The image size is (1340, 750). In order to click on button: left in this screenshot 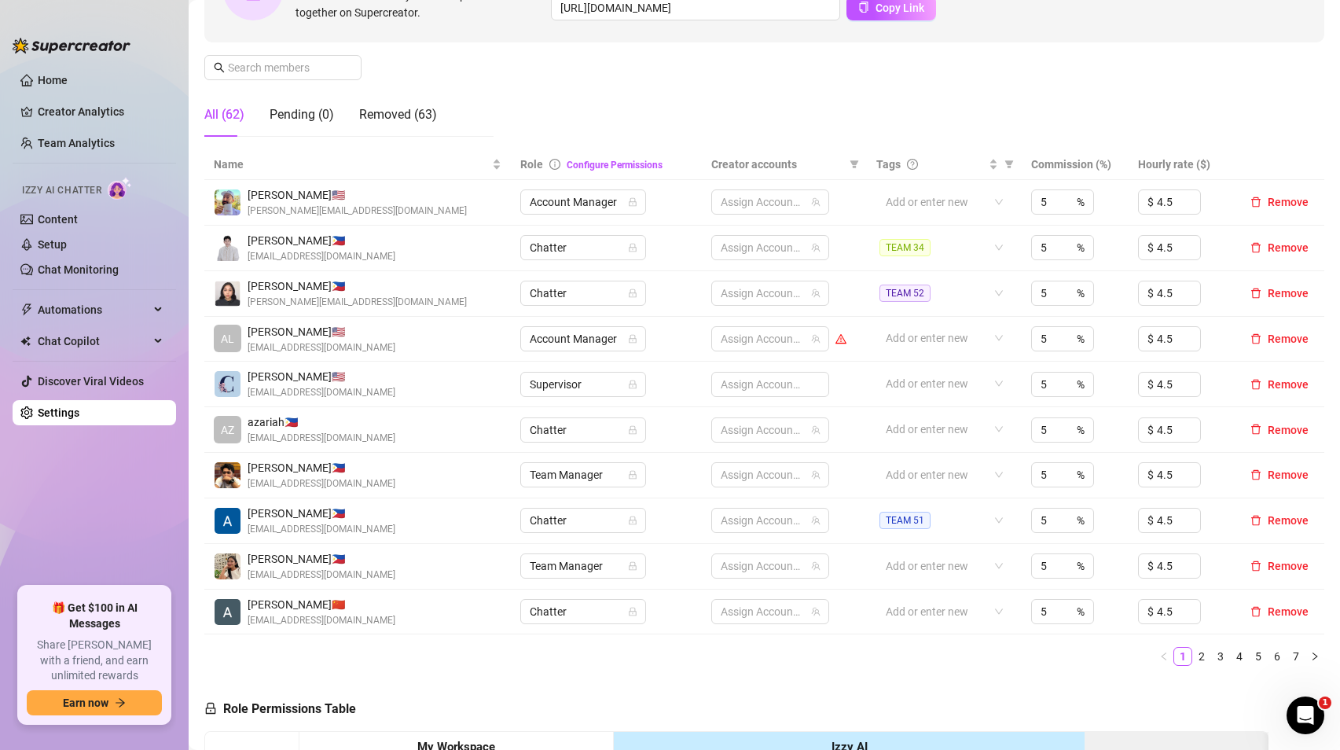, I will do `click(1164, 656)`.